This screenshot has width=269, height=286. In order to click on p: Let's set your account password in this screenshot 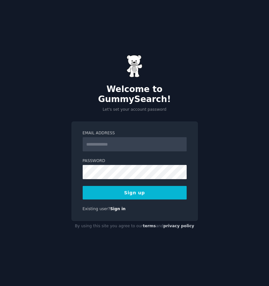, I will do `click(135, 110)`.